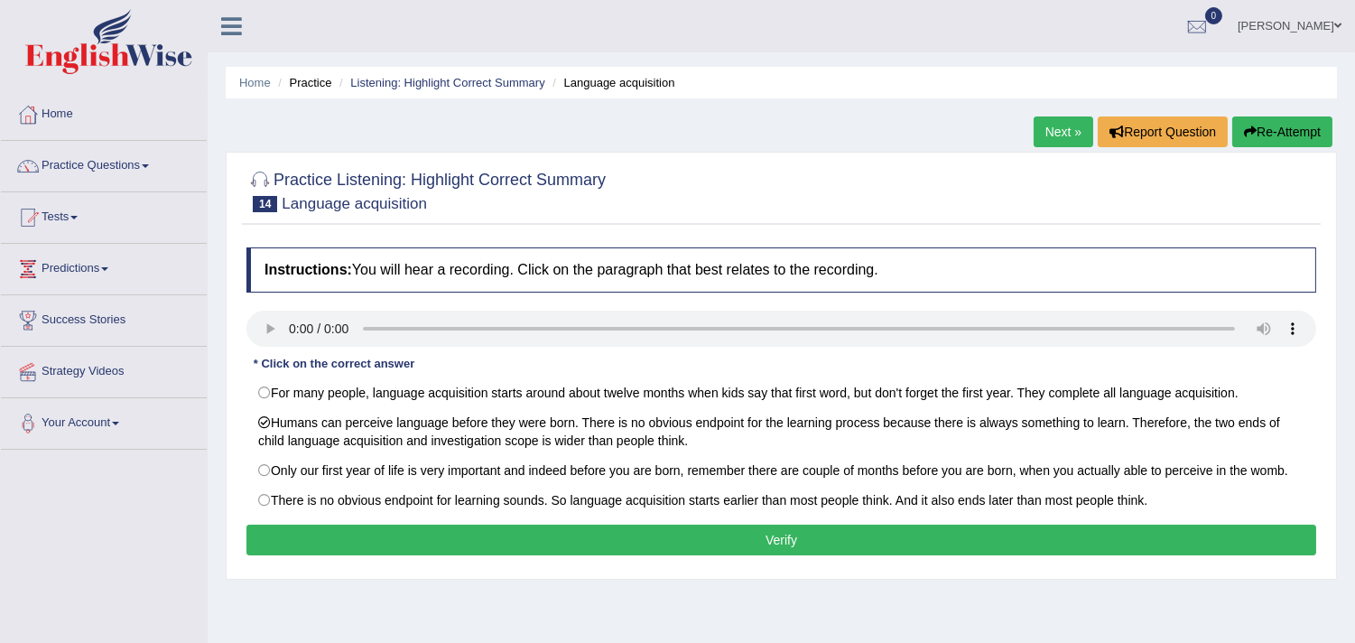 The height and width of the screenshot is (643, 1355). I want to click on li: Practice, so click(302, 82).